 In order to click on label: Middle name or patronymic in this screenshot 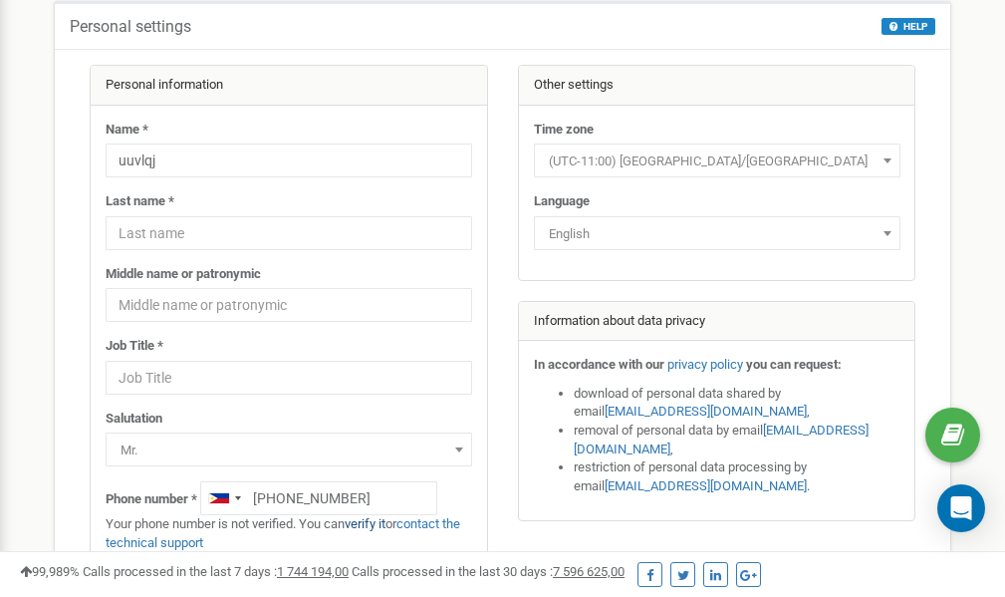, I will do `click(183, 274)`.